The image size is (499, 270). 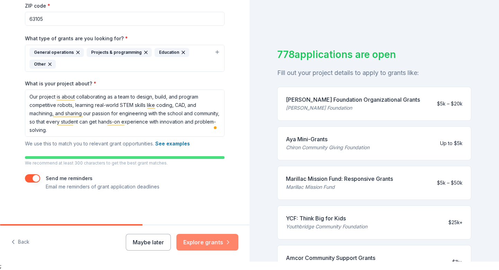 What do you see at coordinates (327, 218) in the screenshot?
I see `div: YCF: Think Big for Kids` at bounding box center [327, 218].